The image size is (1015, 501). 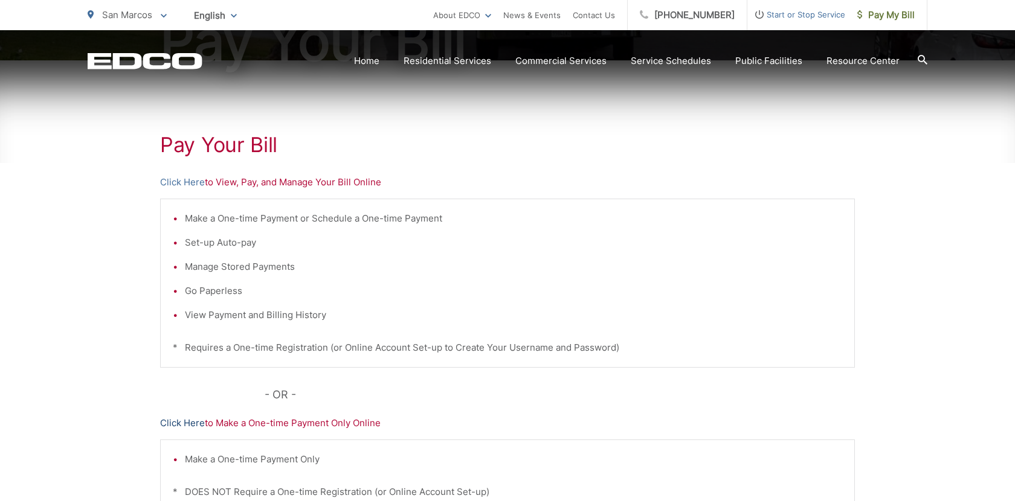 I want to click on p: - OR -, so click(x=560, y=395).